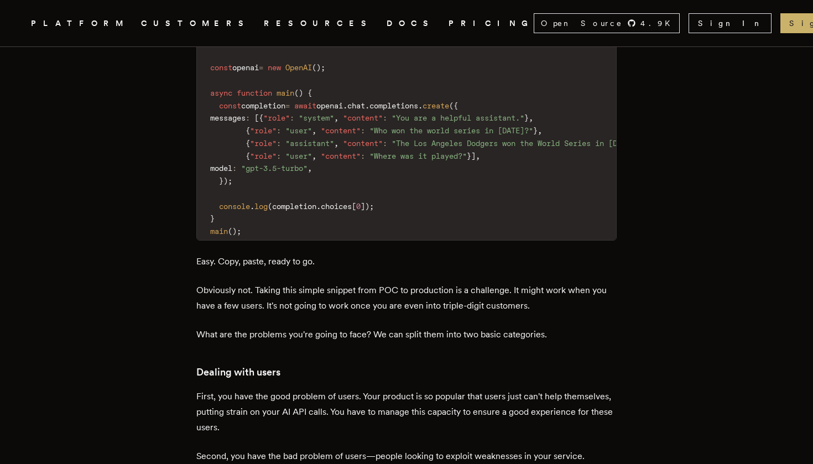 This screenshot has width=813, height=464. I want to click on span: messages, so click(228, 118).